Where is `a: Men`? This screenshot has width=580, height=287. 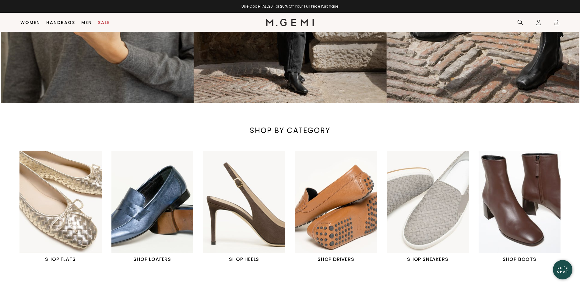 a: Men is located at coordinates (86, 23).